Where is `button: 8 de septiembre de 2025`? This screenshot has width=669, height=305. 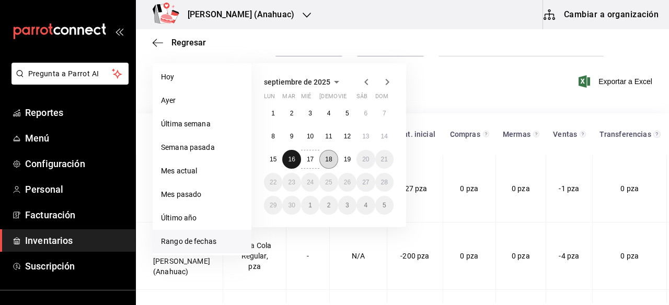
button: 8 de septiembre de 2025 is located at coordinates (273, 136).